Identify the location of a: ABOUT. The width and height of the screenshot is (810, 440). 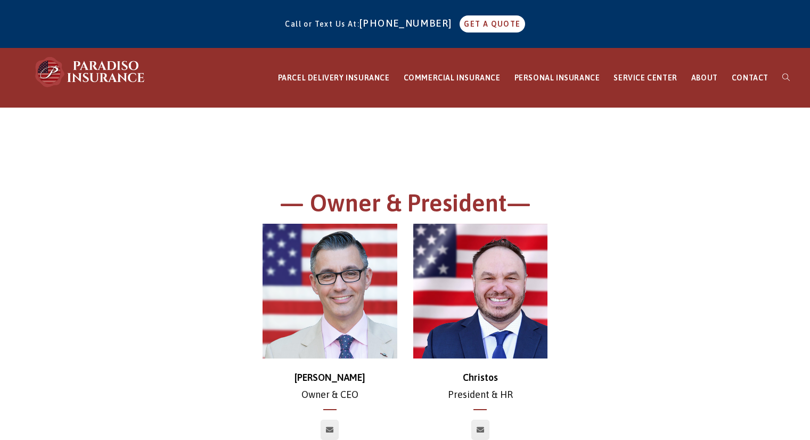
(704, 78).